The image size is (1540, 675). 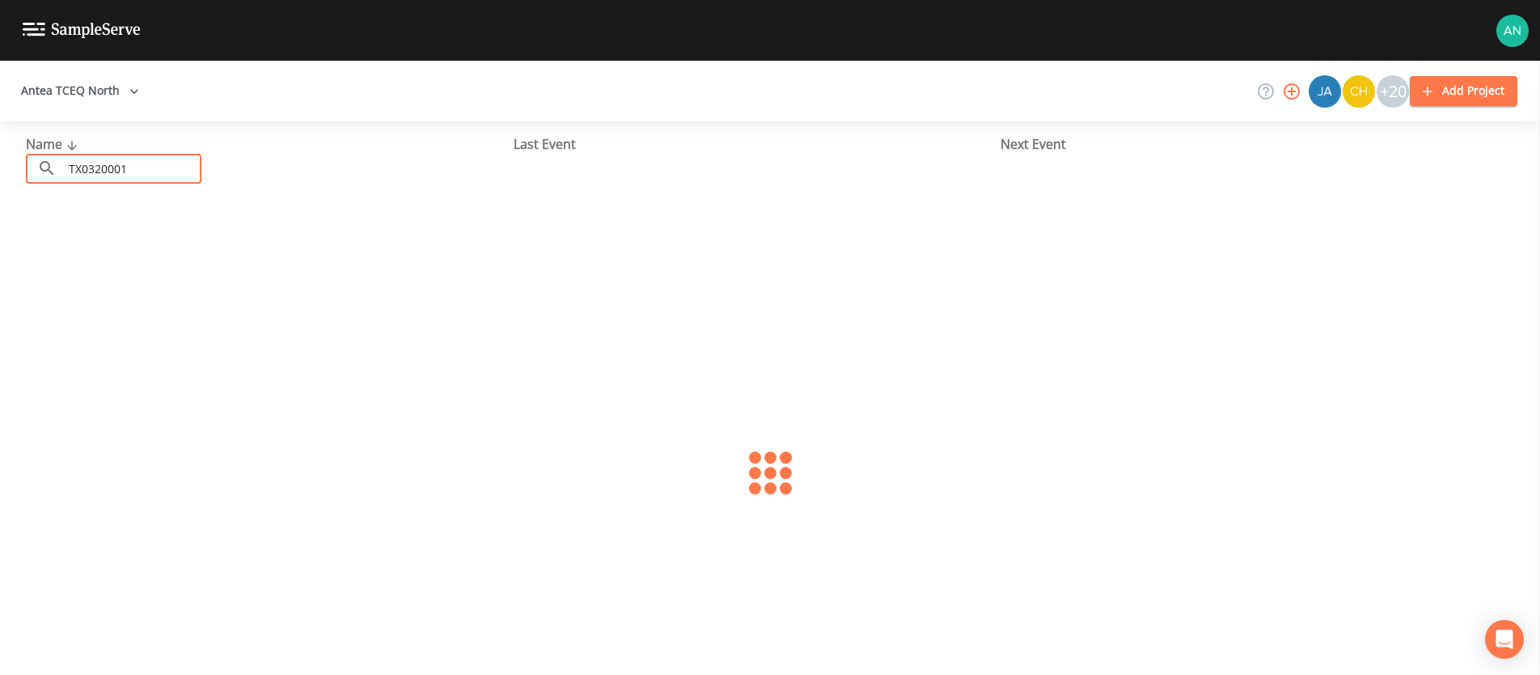 What do you see at coordinates (757, 144) in the screenshot?
I see `div: Last Event` at bounding box center [757, 144].